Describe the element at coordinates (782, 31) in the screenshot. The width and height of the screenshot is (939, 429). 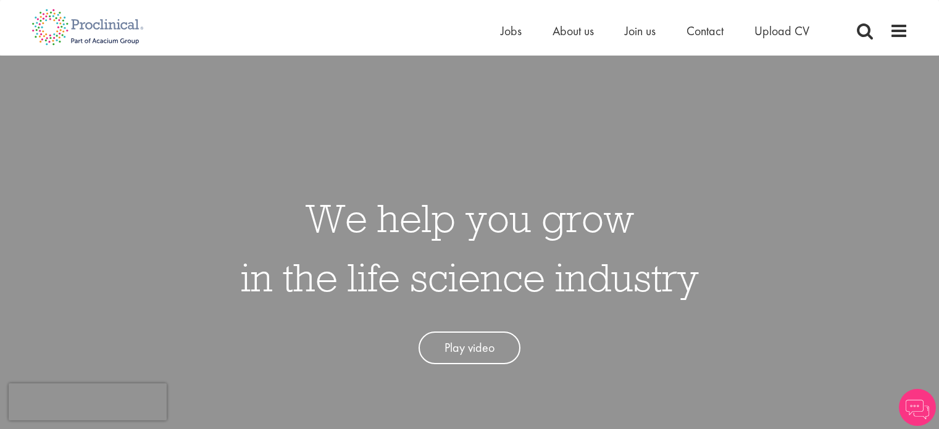
I see `span: Upload CV` at that location.